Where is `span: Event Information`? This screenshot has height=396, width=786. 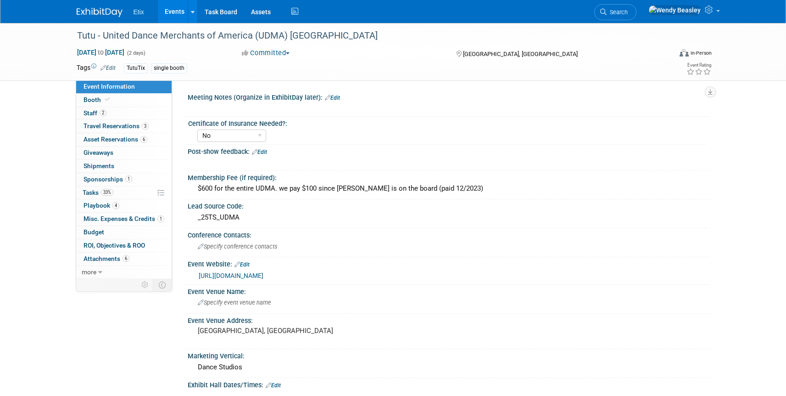 span: Event Information is located at coordinates (109, 86).